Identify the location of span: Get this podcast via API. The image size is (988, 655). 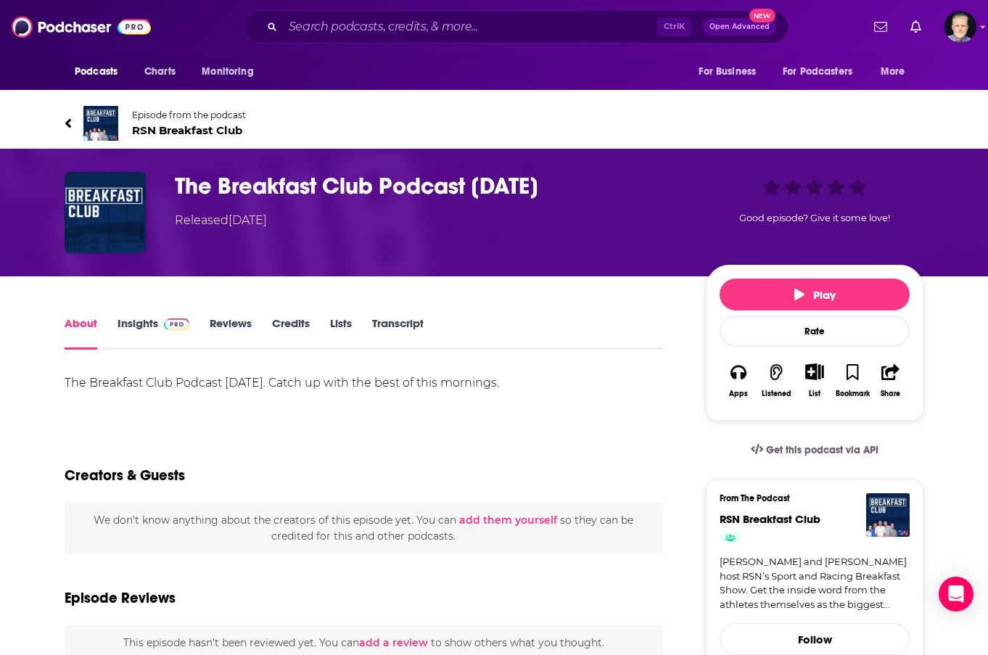
(822, 450).